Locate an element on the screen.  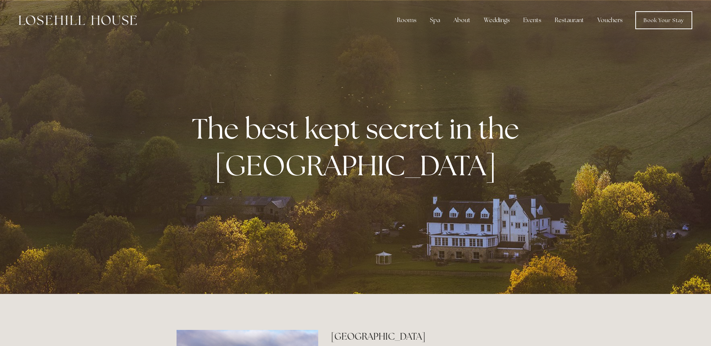
div: Events is located at coordinates (532, 20).